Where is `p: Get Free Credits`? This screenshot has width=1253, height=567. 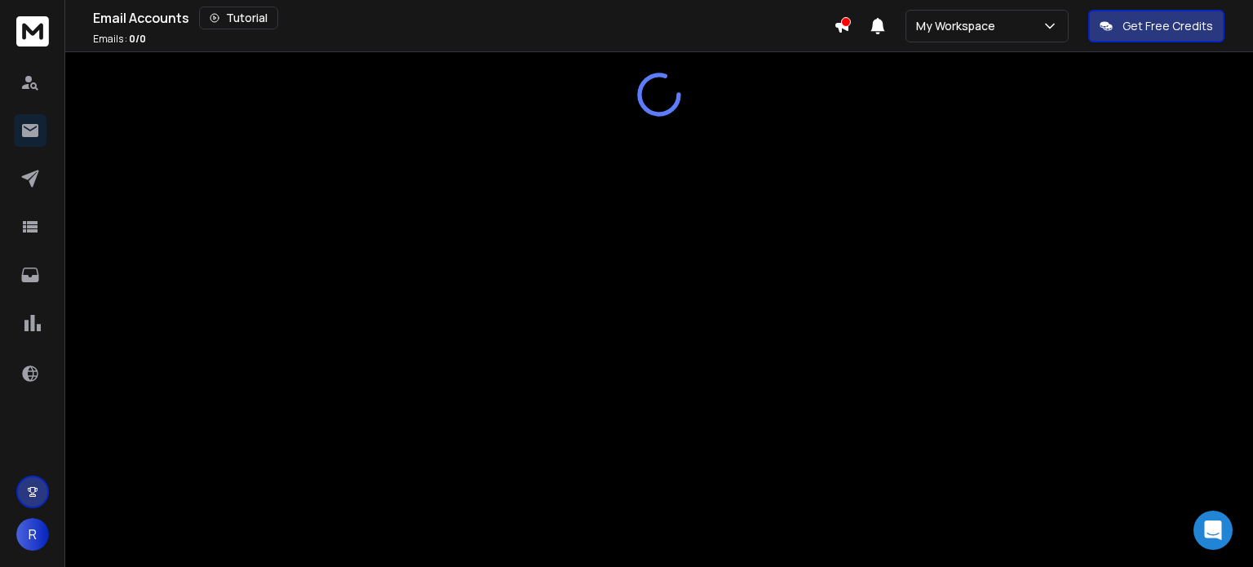
p: Get Free Credits is located at coordinates (1167, 26).